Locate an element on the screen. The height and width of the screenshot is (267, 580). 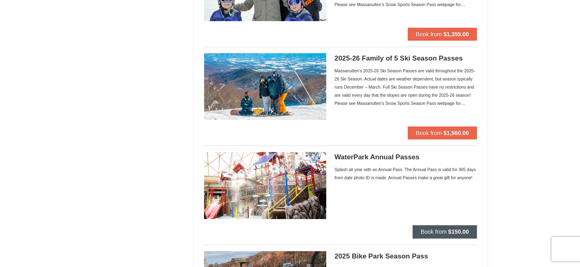
button: Book from $150.00 is located at coordinates (445, 232).